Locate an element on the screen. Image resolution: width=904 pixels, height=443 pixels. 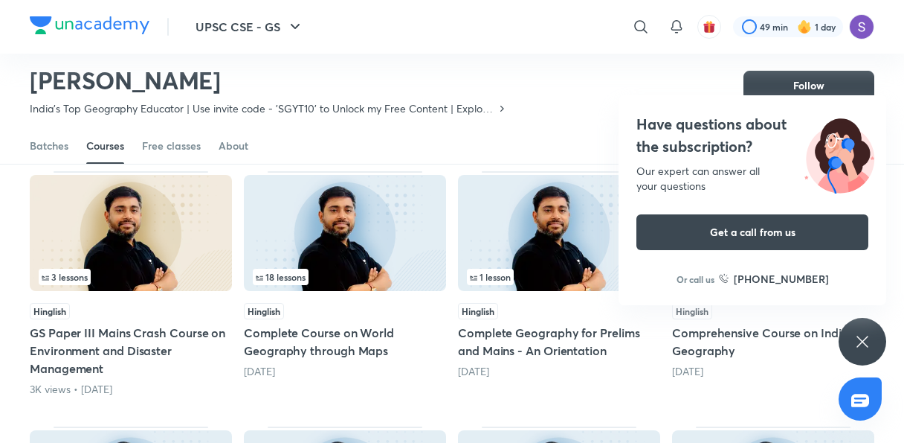
div: Complete Geography for Prelims and Mains - An Orientation is located at coordinates (559, 283).